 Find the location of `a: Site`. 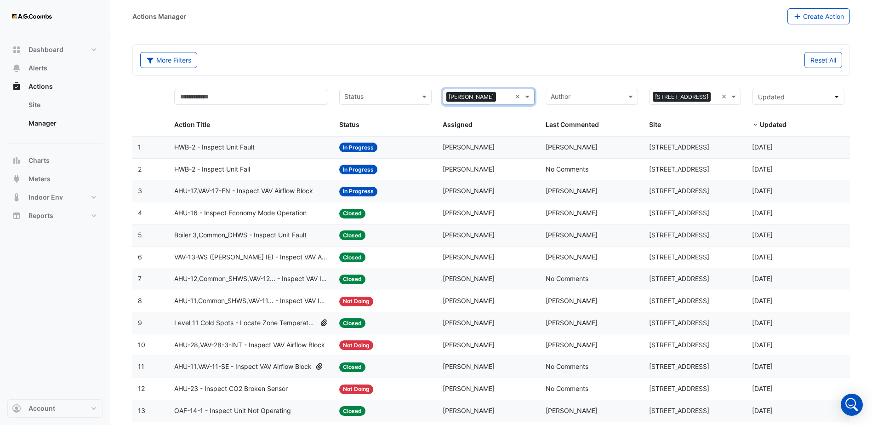

a: Site is located at coordinates (62, 105).